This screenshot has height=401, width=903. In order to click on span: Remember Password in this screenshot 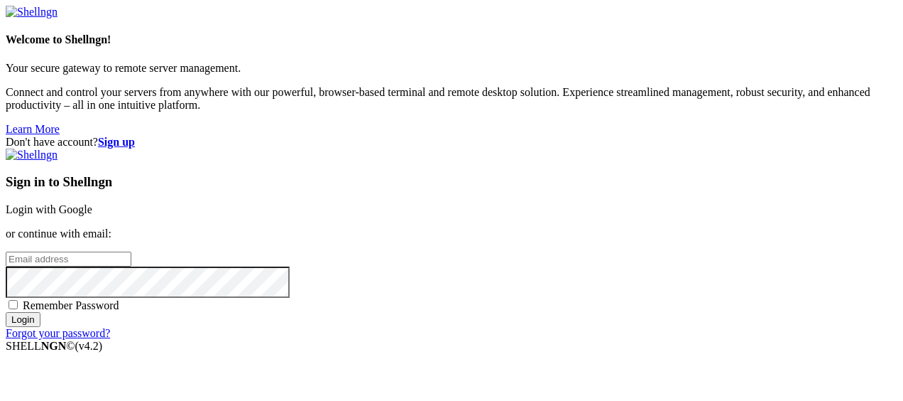, I will do `click(71, 305)`.